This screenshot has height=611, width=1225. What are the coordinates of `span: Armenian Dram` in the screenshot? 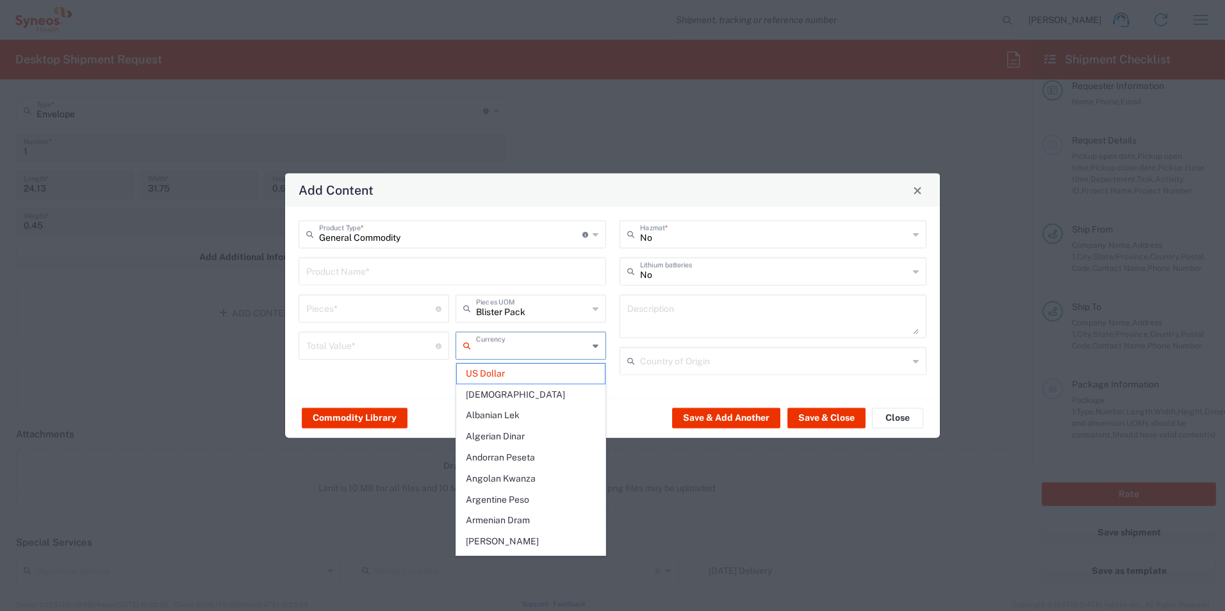 It's located at (530, 520).